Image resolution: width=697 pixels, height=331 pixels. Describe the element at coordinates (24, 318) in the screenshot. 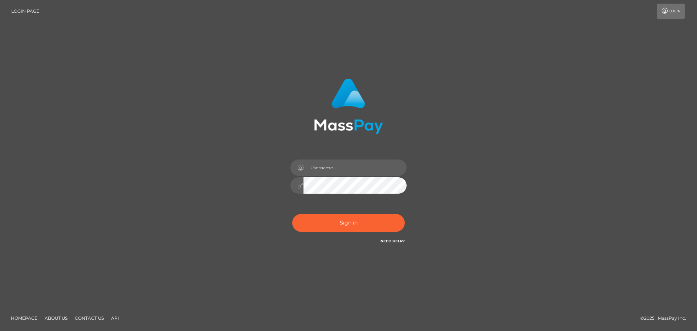

I see `a: Homepage` at that location.